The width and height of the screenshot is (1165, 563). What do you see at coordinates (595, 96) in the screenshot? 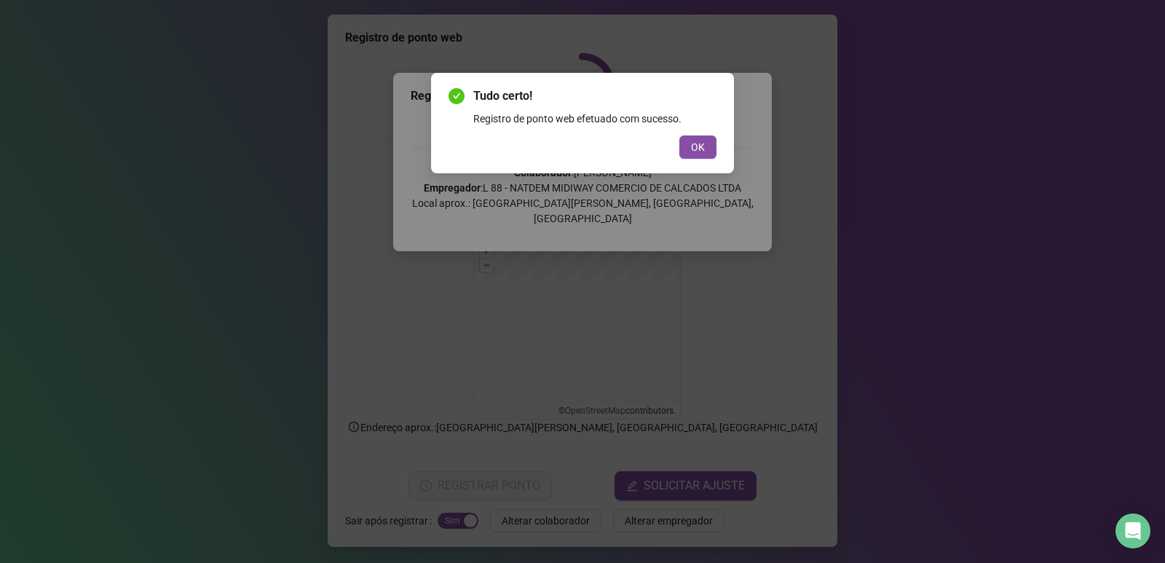
I see `span: Tudo certo!` at bounding box center [595, 96].